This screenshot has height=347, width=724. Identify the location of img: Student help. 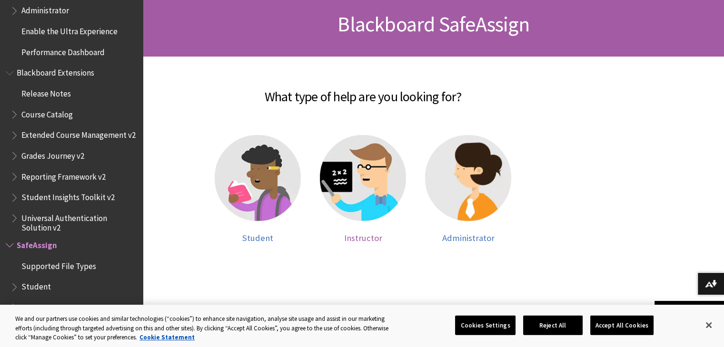
(257, 178).